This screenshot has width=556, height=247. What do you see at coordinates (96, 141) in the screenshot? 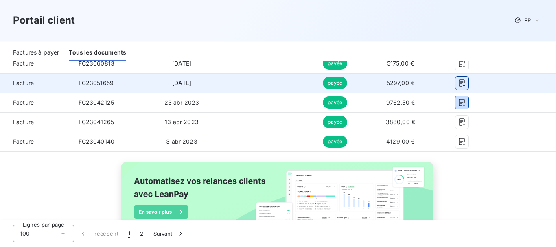
I see `span: FC23040140` at bounding box center [96, 141].